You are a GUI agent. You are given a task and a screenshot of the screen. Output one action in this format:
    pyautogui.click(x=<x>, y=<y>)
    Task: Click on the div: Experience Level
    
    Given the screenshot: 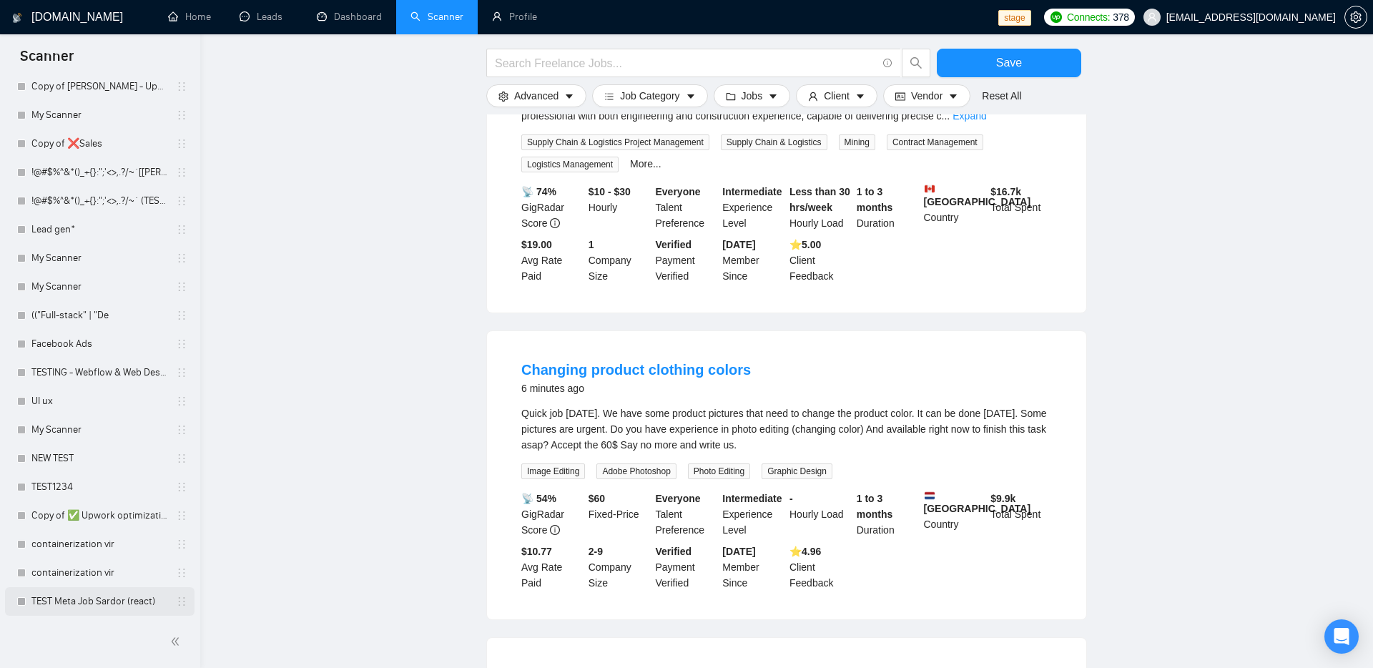 What is the action you would take?
    pyautogui.click(x=753, y=207)
    